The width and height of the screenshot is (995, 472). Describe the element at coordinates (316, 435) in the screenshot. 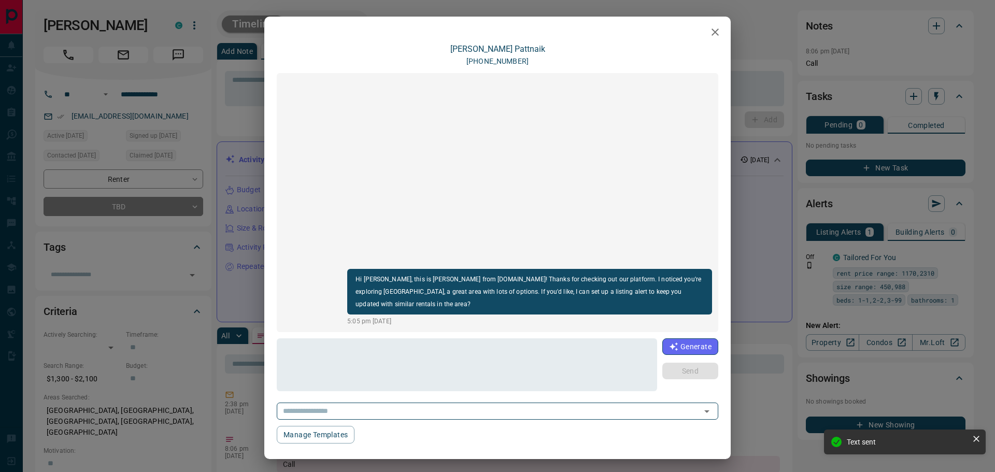

I see `button: Manage Templates` at that location.